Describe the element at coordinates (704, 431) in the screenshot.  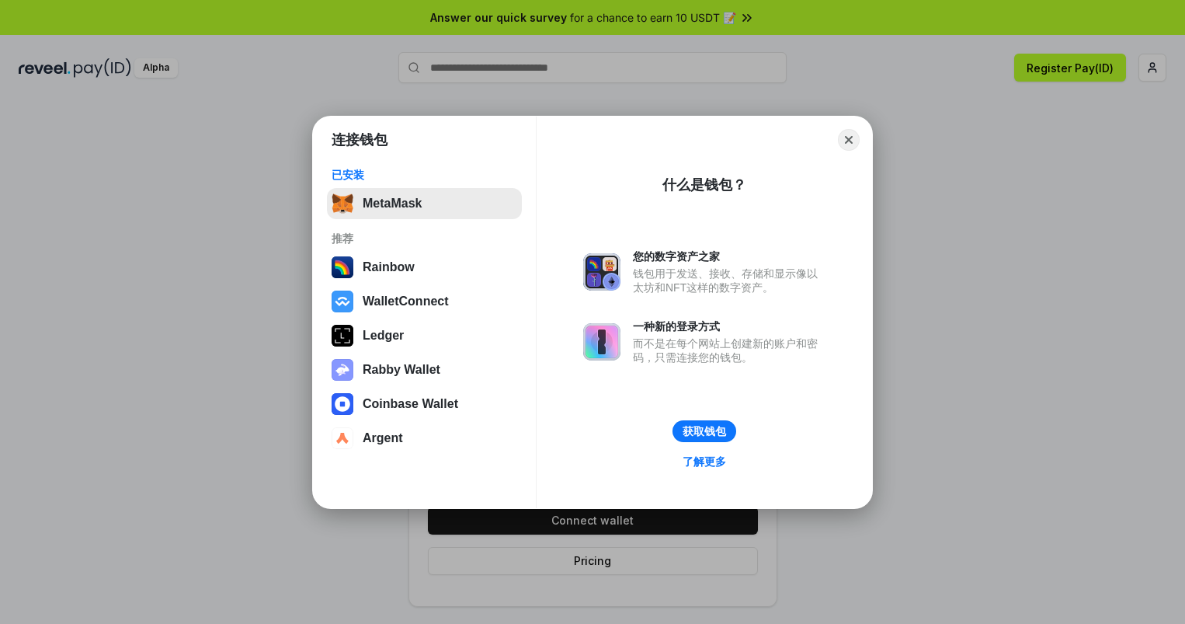
I see `button: 获取钱包` at that location.